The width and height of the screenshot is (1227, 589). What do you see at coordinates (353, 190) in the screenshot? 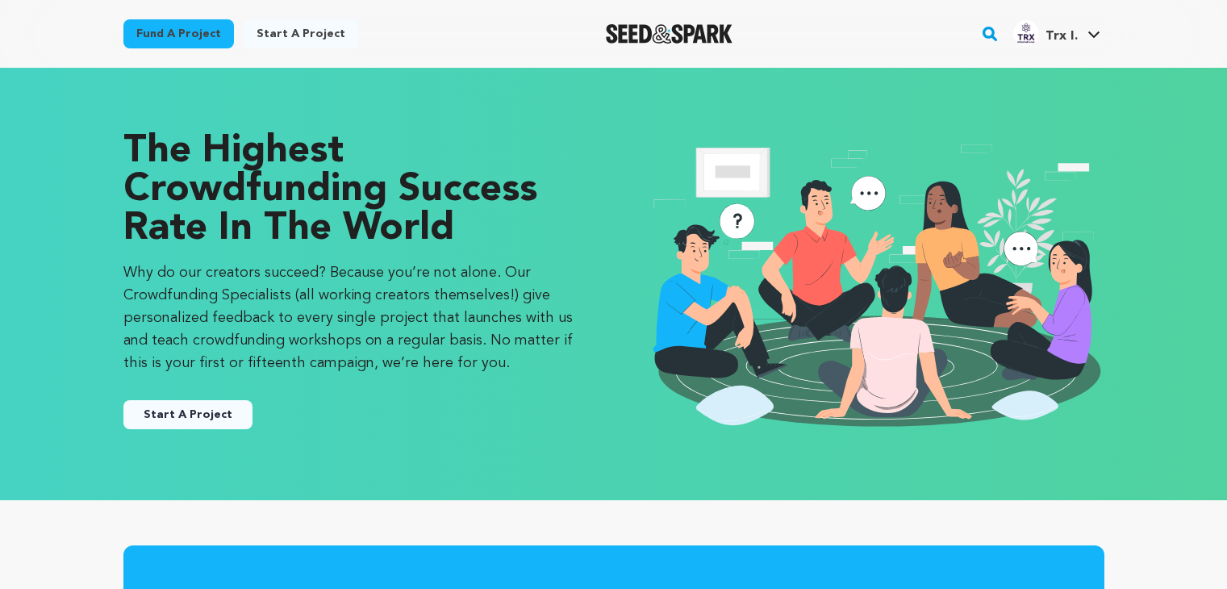
I see `p: The Highest Crowdfunding Success Rate in the World` at bounding box center [353, 190].